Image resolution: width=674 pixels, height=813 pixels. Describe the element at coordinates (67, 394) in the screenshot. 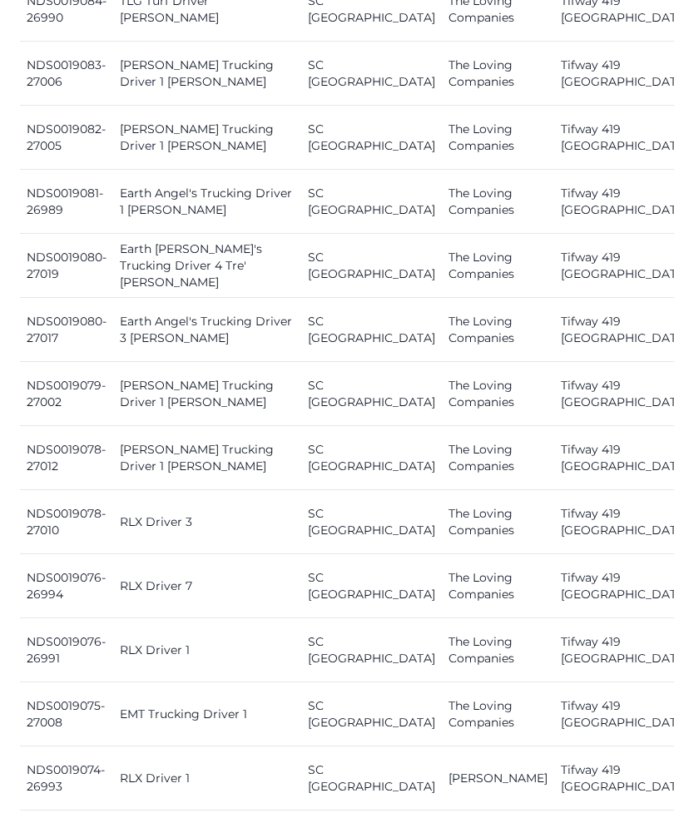

I see `td: NDS0019079-27002` at that location.